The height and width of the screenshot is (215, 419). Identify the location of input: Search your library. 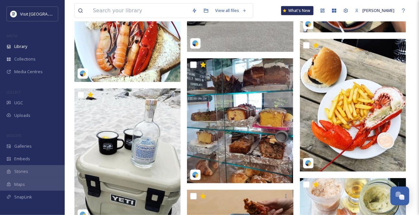
(139, 11).